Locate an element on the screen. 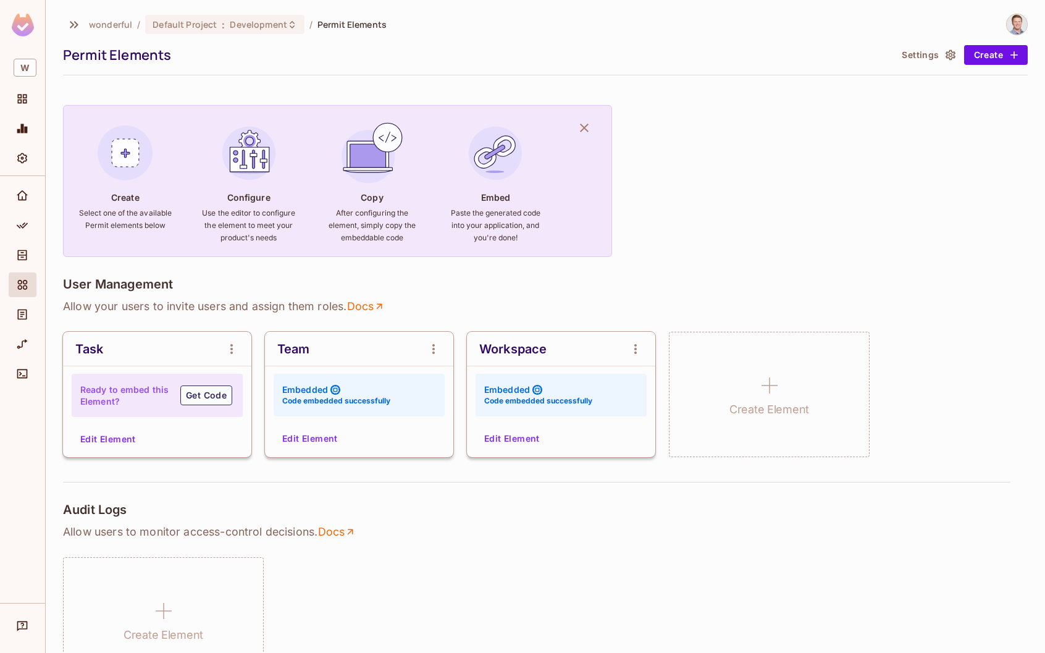 Image resolution: width=1045 pixels, height=653 pixels. h6: After configuring the element, simply copy the embeddable code is located at coordinates (372, 225).